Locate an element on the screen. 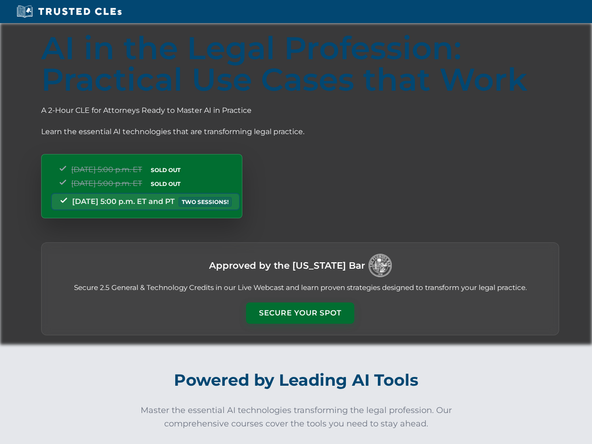  button: Secure Your Spot is located at coordinates (300, 313).